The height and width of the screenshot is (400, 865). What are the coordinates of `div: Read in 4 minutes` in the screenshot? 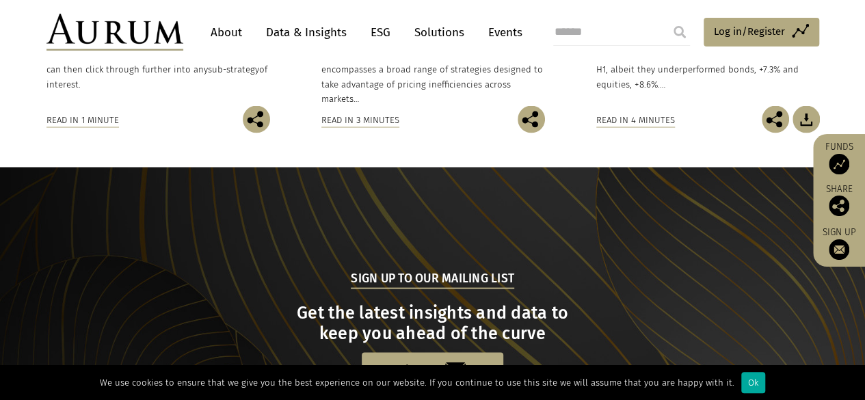 It's located at (635, 120).